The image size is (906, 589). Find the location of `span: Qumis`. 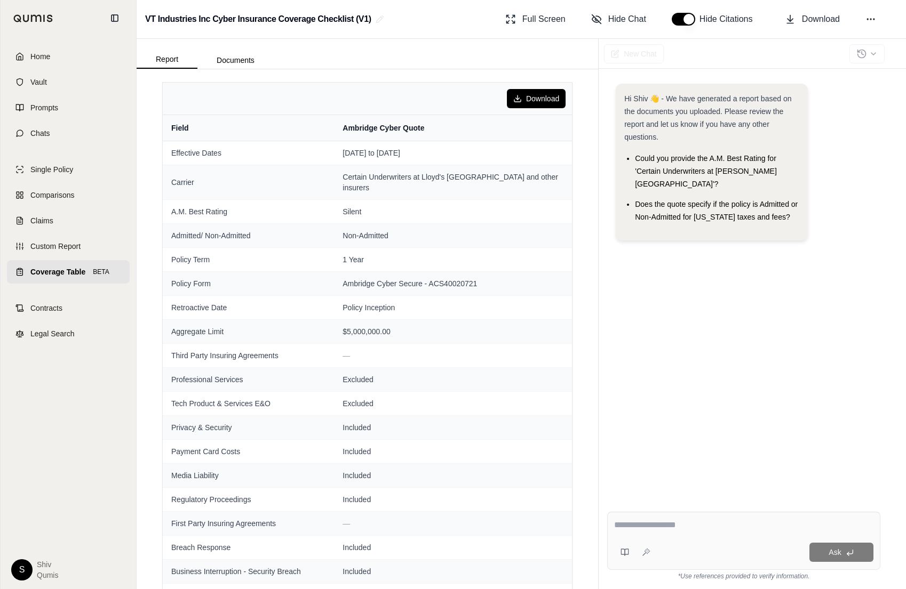

span: Qumis is located at coordinates (47, 576).